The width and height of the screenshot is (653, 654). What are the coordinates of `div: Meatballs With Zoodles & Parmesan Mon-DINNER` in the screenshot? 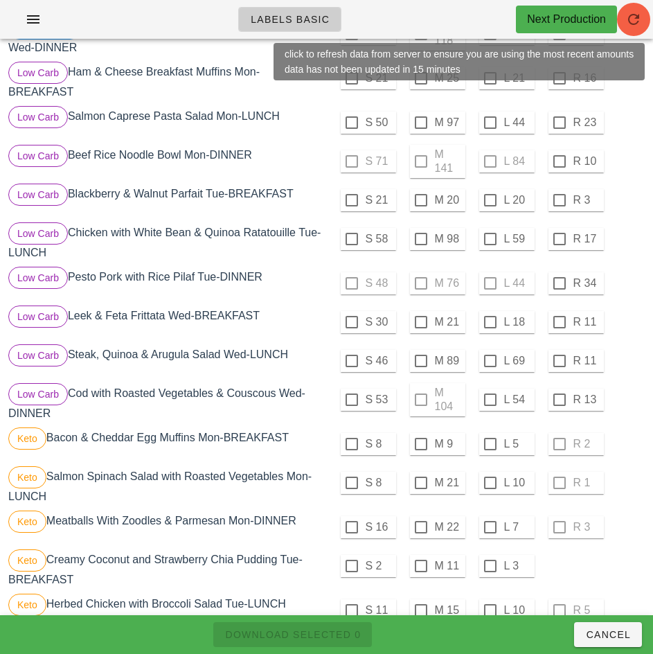 It's located at (166, 527).